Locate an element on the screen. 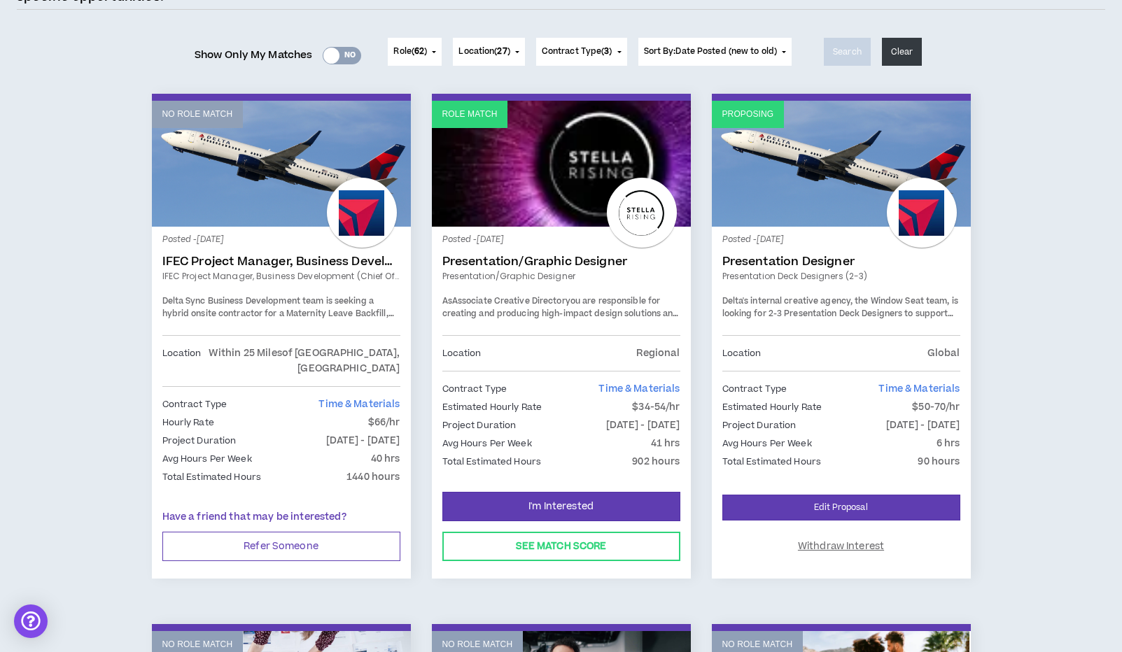  a: Role Match is located at coordinates (561, 164).